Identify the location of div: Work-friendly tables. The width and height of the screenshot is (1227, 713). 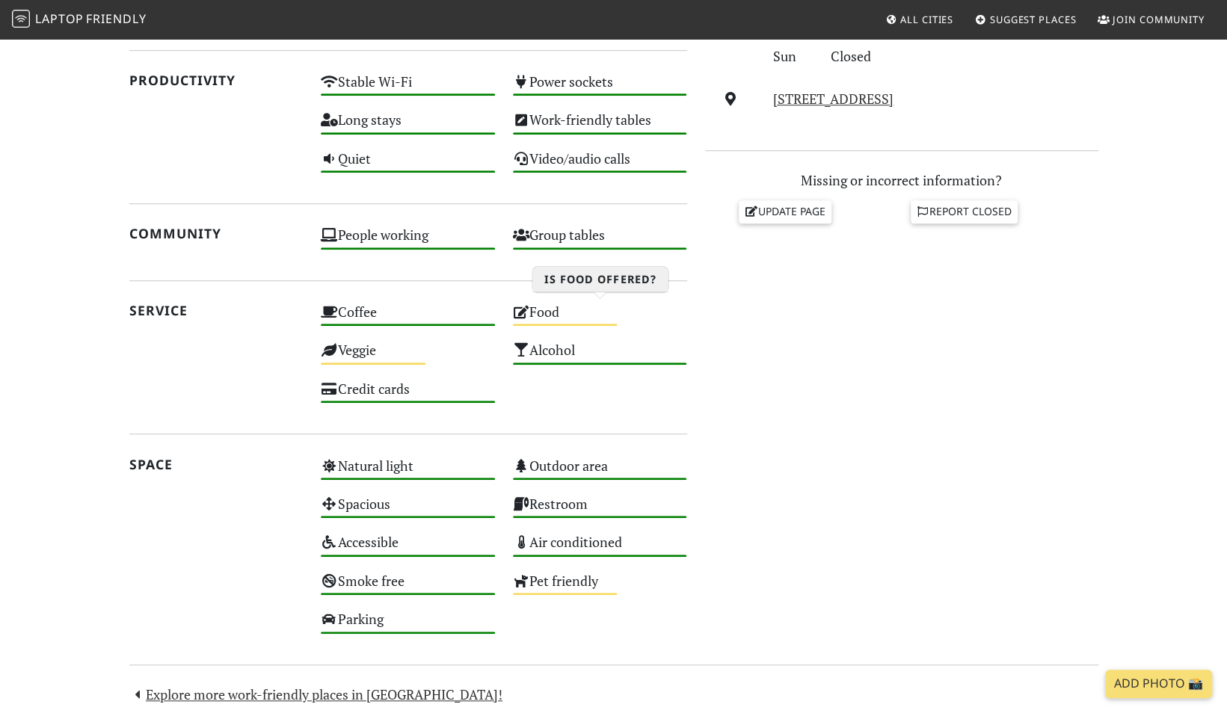
(599, 126).